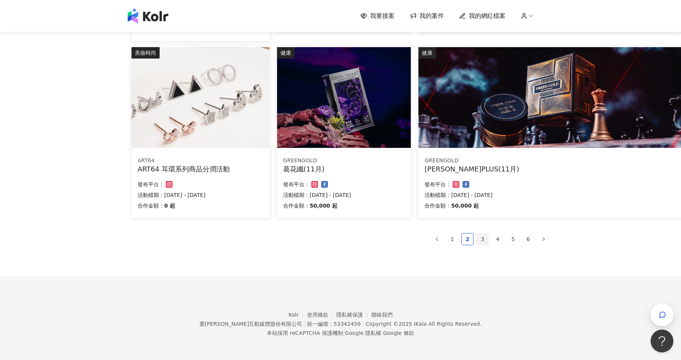 The image size is (681, 360). Describe the element at coordinates (482, 16) in the screenshot. I see `a: 我的網紅檔案` at that location.